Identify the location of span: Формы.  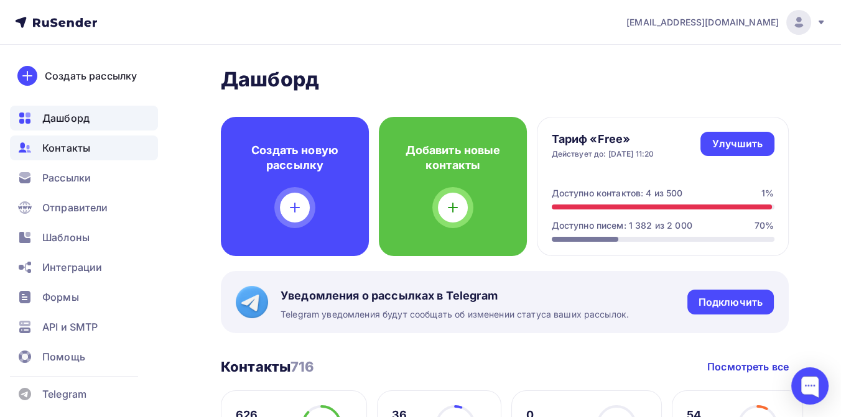
(60, 297).